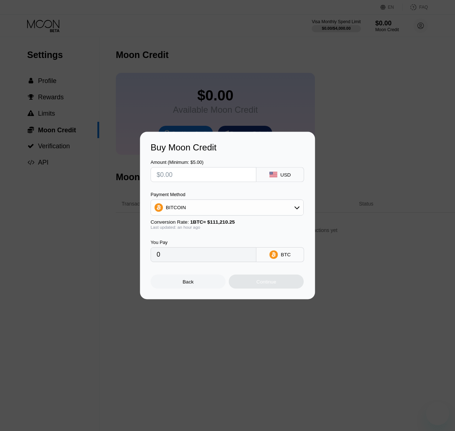 This screenshot has height=431, width=455. I want to click on div: Payment Method, so click(227, 194).